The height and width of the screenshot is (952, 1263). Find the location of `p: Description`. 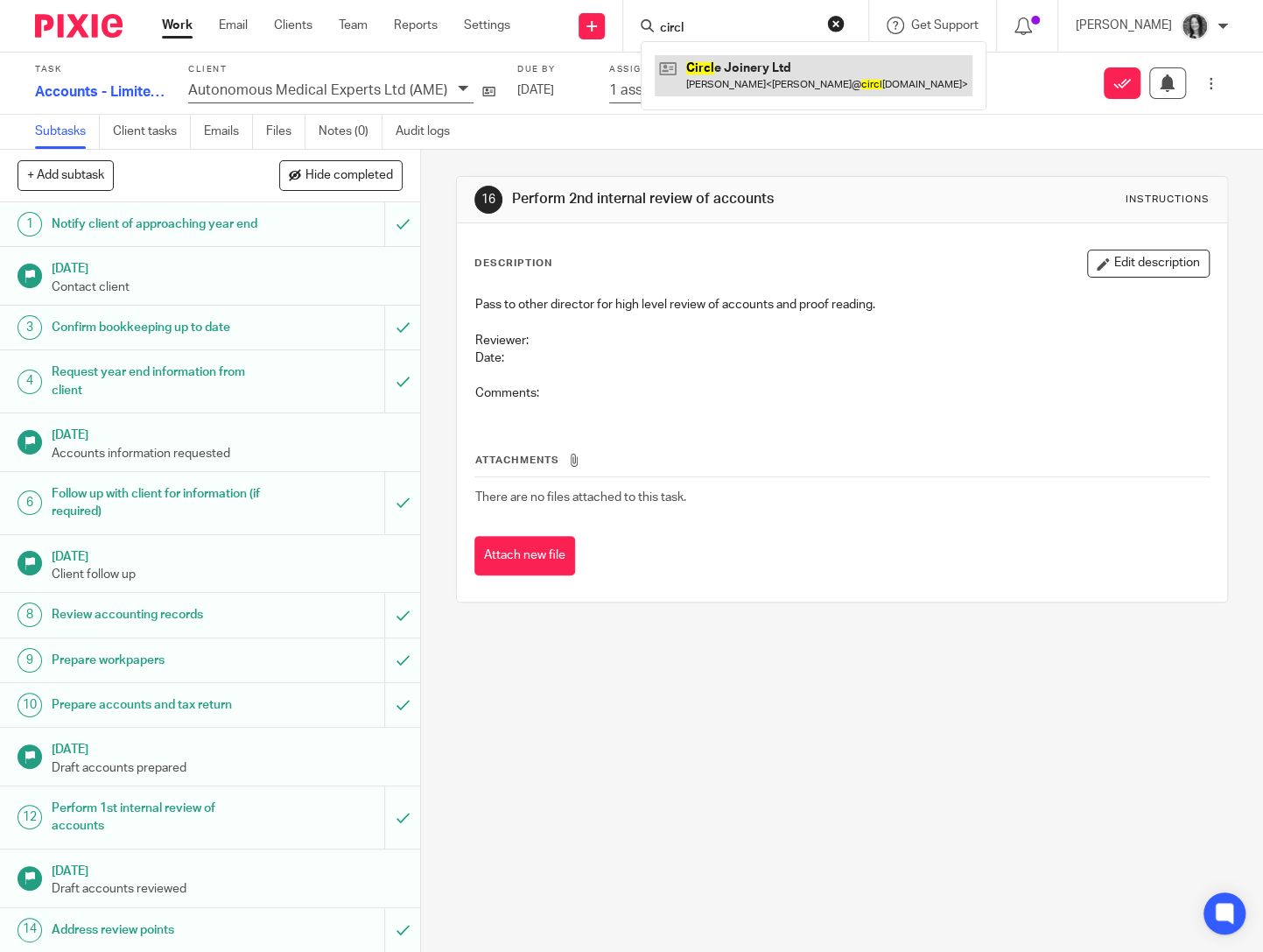

p: Description is located at coordinates (513, 264).